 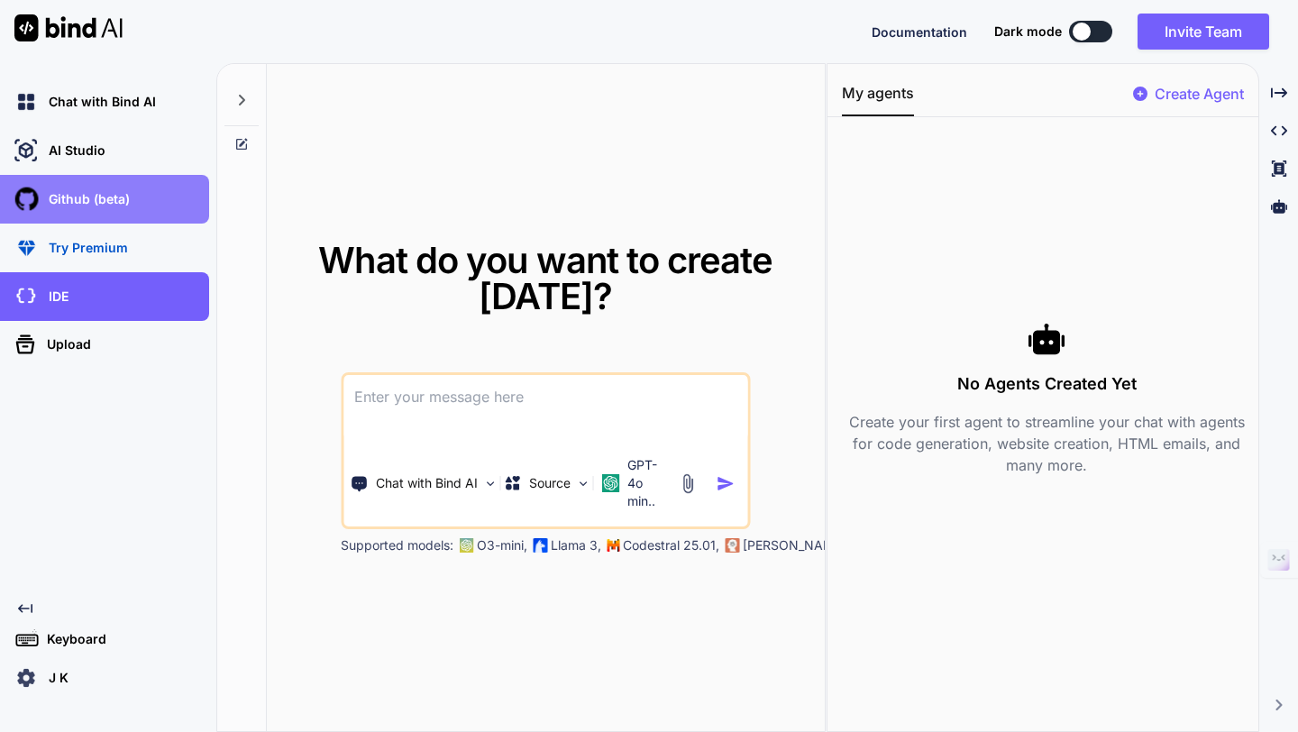 I want to click on img: Bind AI, so click(x=68, y=28).